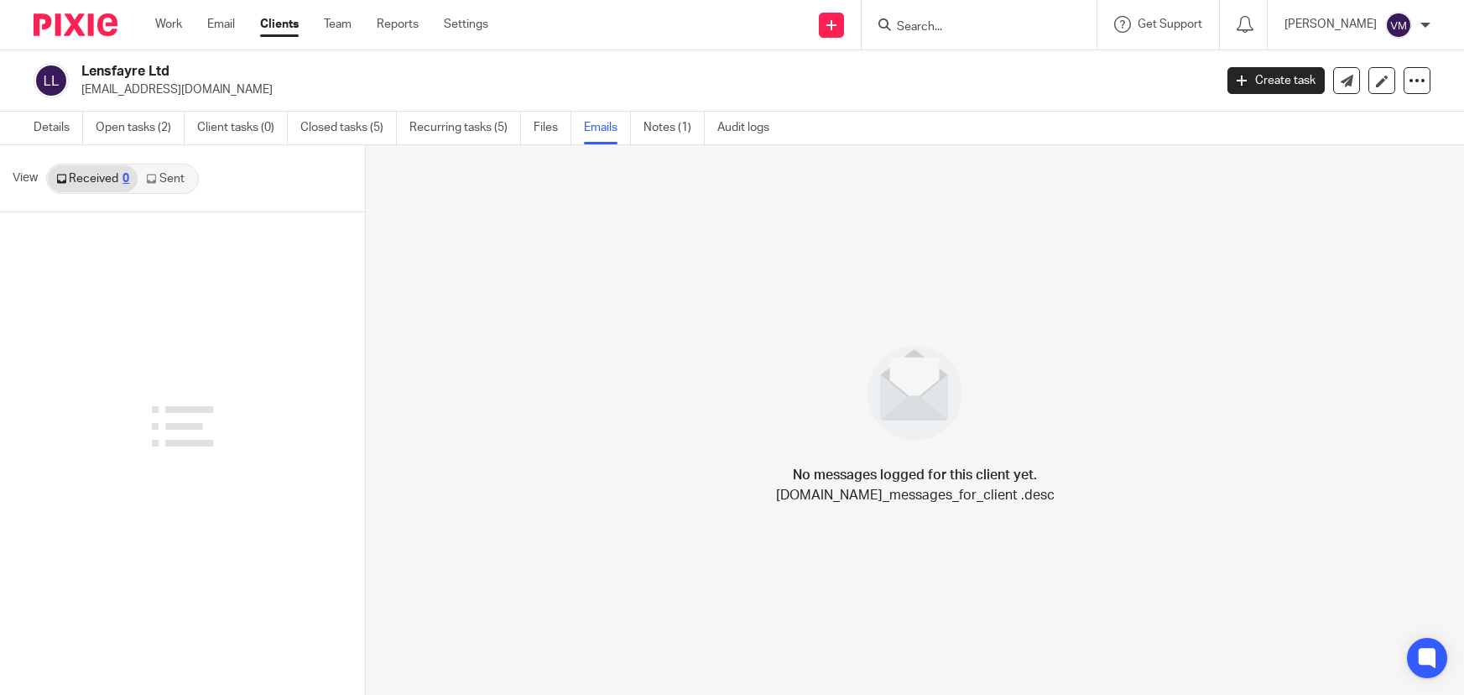 Image resolution: width=1464 pixels, height=695 pixels. Describe the element at coordinates (337, 24) in the screenshot. I see `a: Team` at that location.